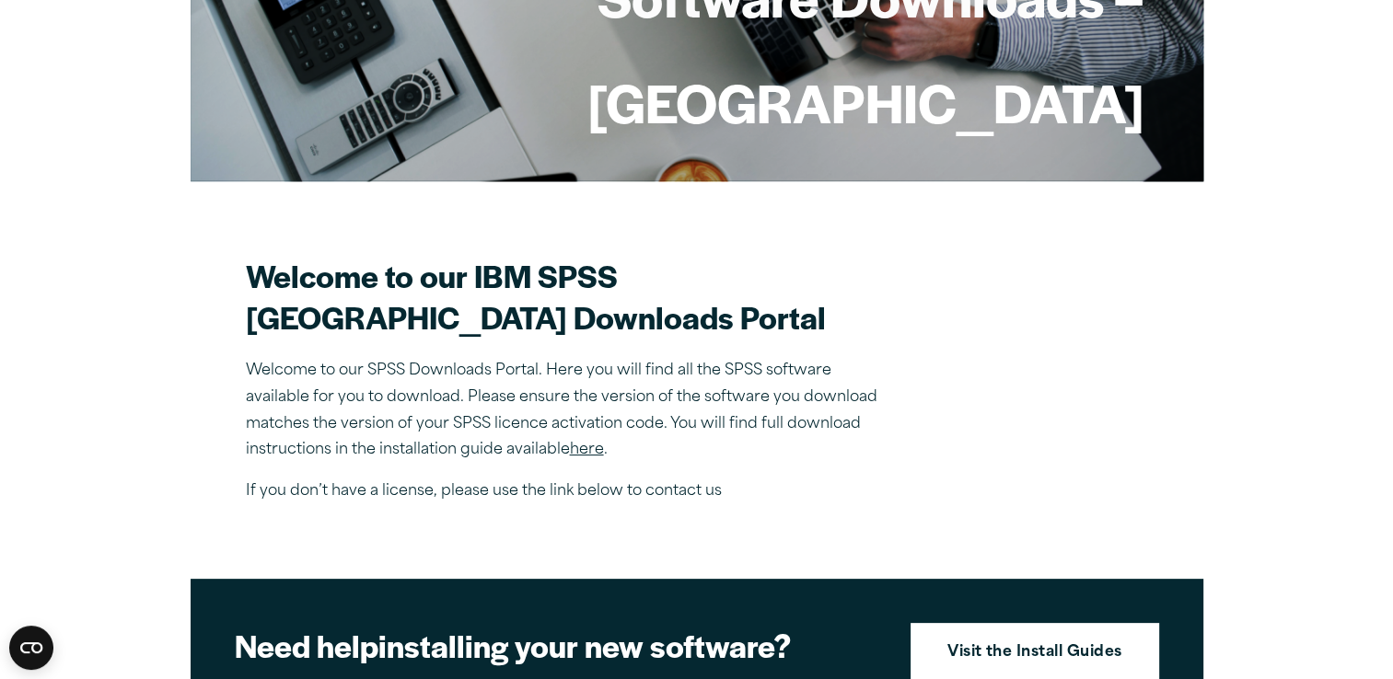 This screenshot has height=679, width=1393. I want to click on a: here, so click(586, 450).